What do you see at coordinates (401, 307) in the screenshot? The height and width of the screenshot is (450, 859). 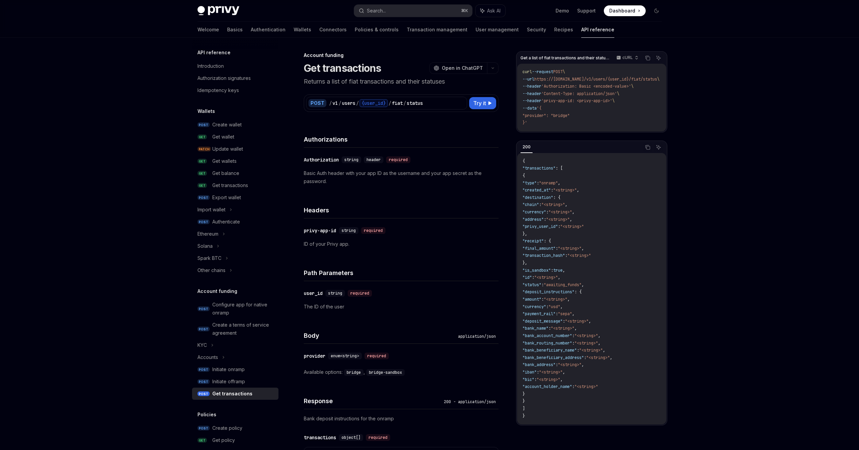 I see `p: The ID of the user` at bounding box center [401, 307].